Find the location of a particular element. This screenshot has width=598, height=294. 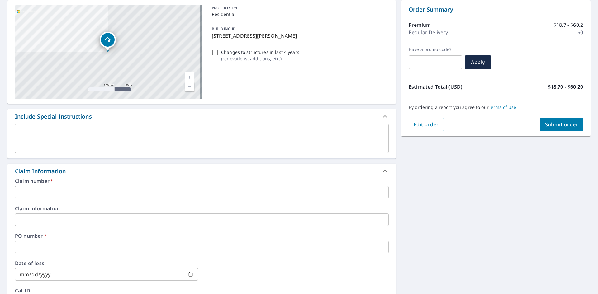

p: $18.7 - $60.2 is located at coordinates (568, 25).